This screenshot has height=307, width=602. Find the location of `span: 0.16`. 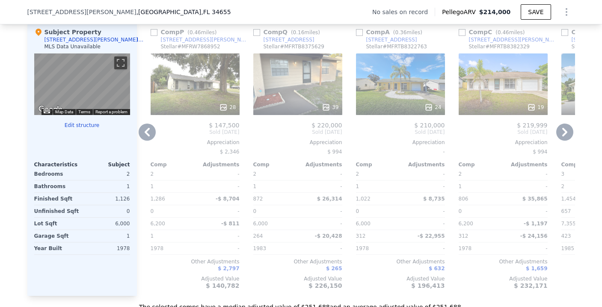

span: 0.16 is located at coordinates (299, 33).